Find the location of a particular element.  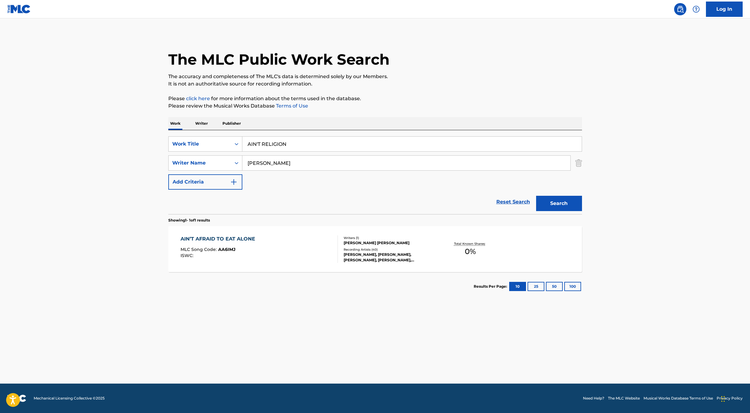

div: Work Title is located at coordinates (200, 144).